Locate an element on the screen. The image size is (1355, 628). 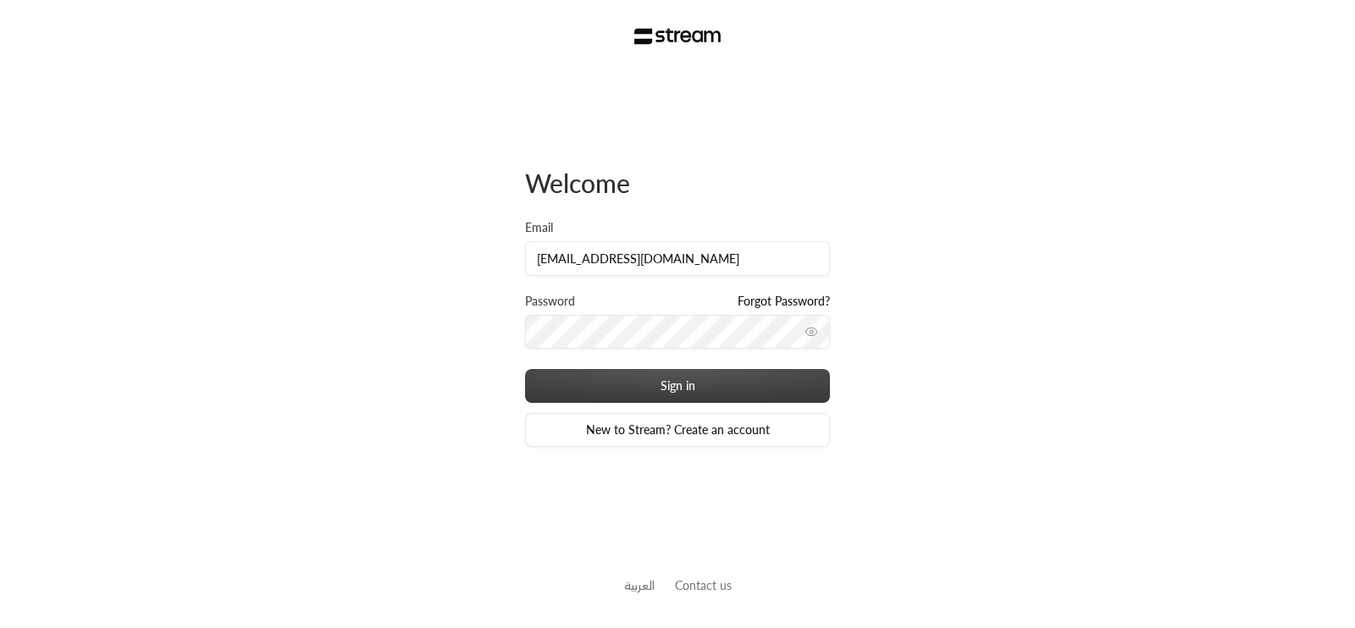
a: New to Stream? Create an account is located at coordinates (677, 430).